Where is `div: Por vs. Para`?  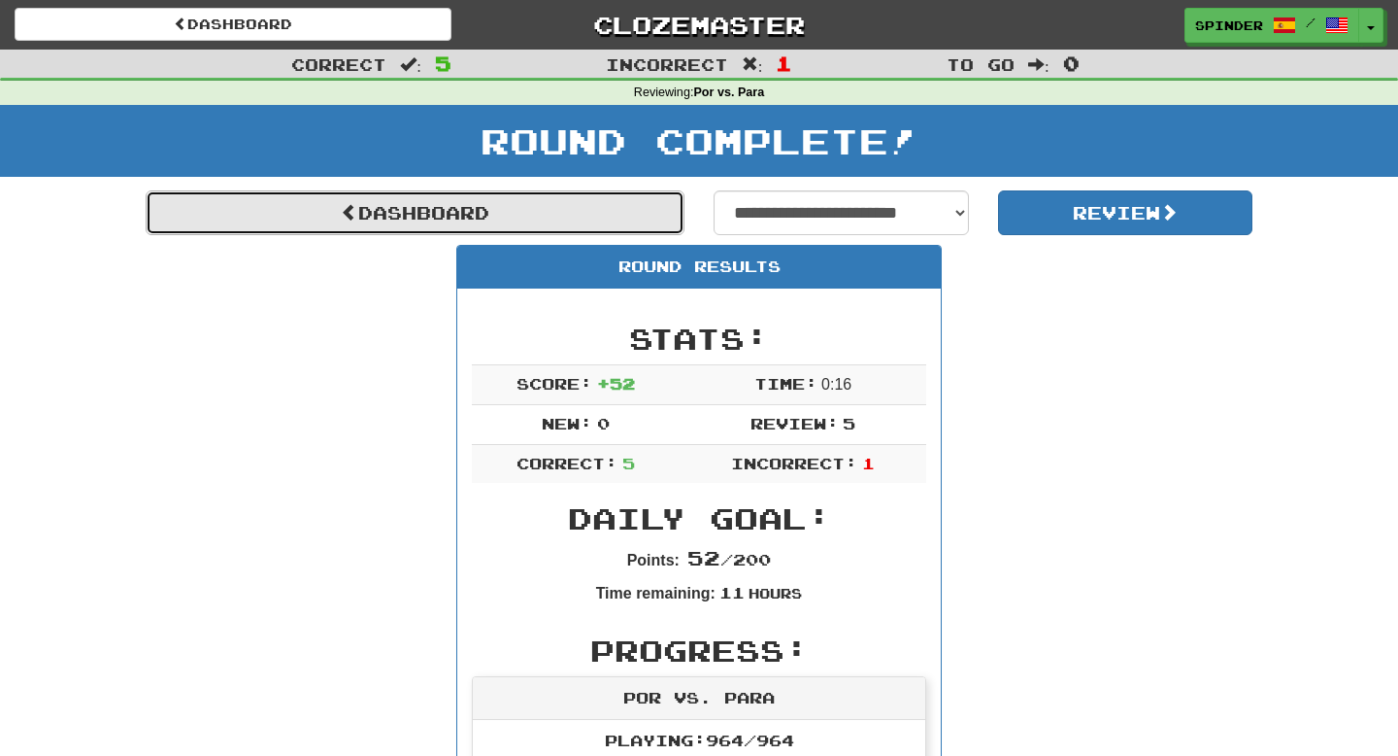 div: Por vs. Para is located at coordinates (699, 698).